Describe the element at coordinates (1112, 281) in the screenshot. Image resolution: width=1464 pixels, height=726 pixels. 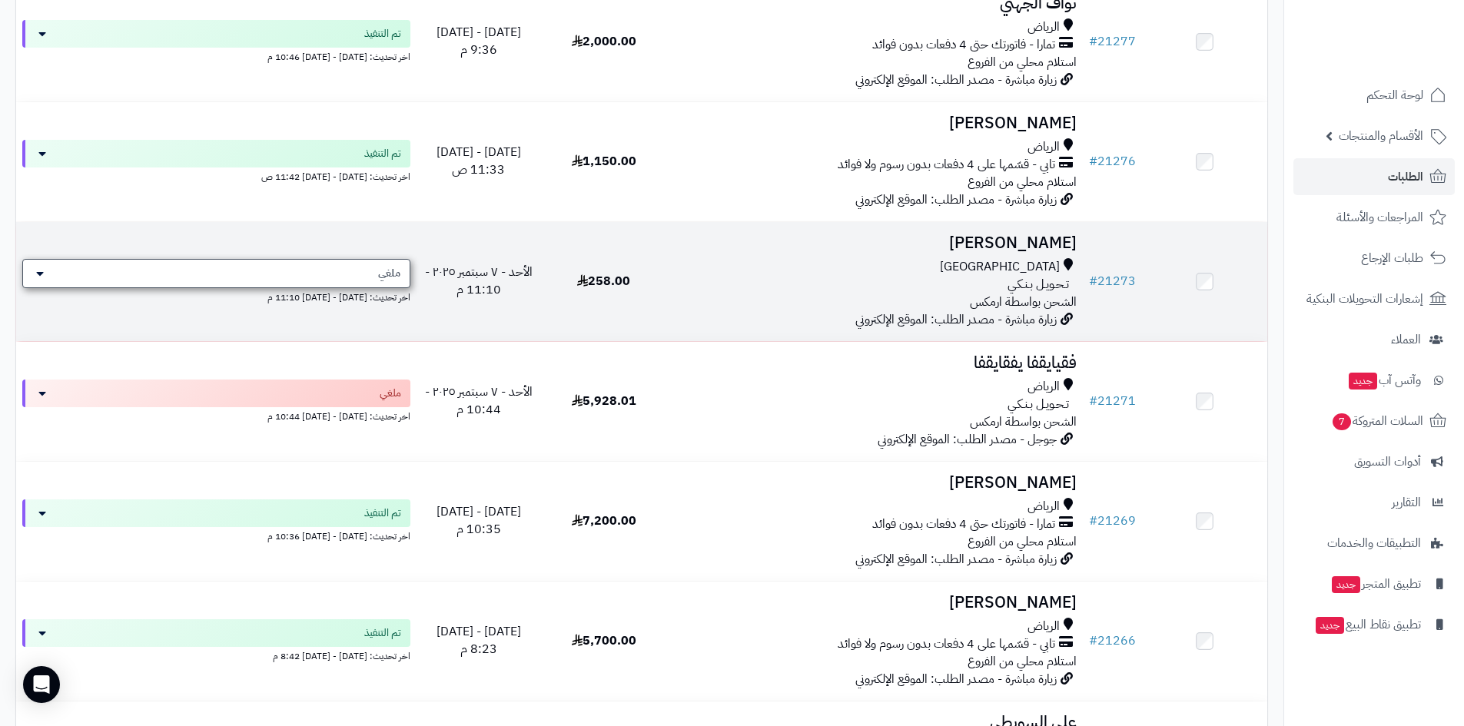
I see `a: #21273` at that location.